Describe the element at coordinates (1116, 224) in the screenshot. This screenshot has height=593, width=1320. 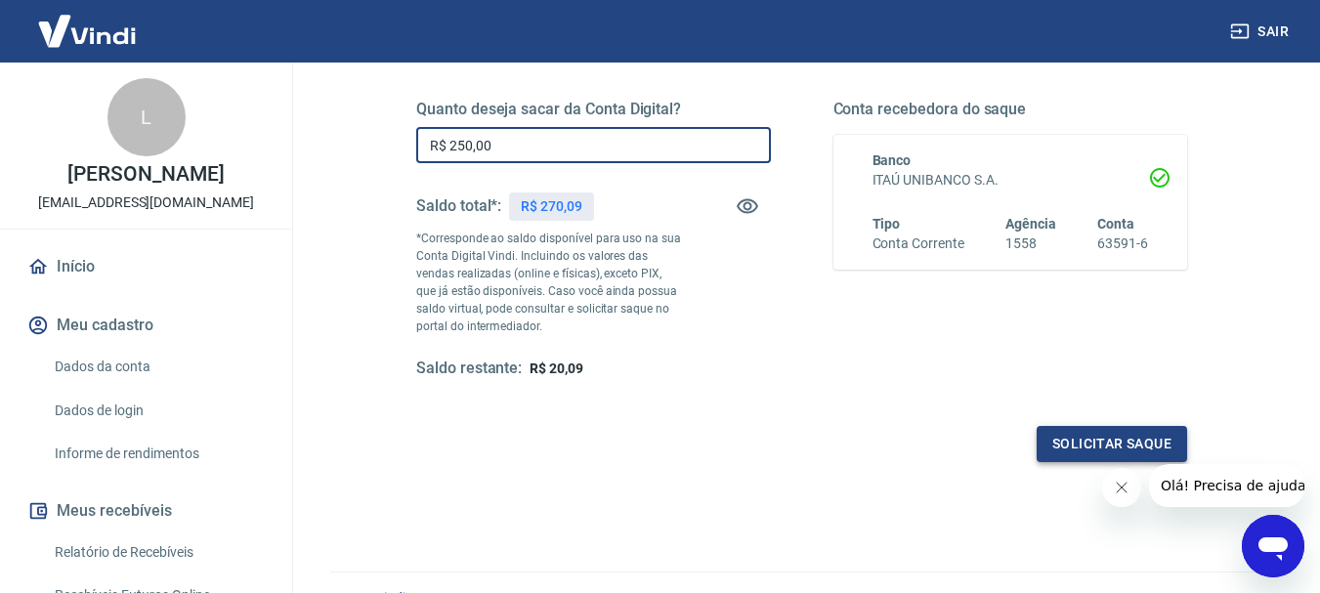
I see `span: Conta` at that location.